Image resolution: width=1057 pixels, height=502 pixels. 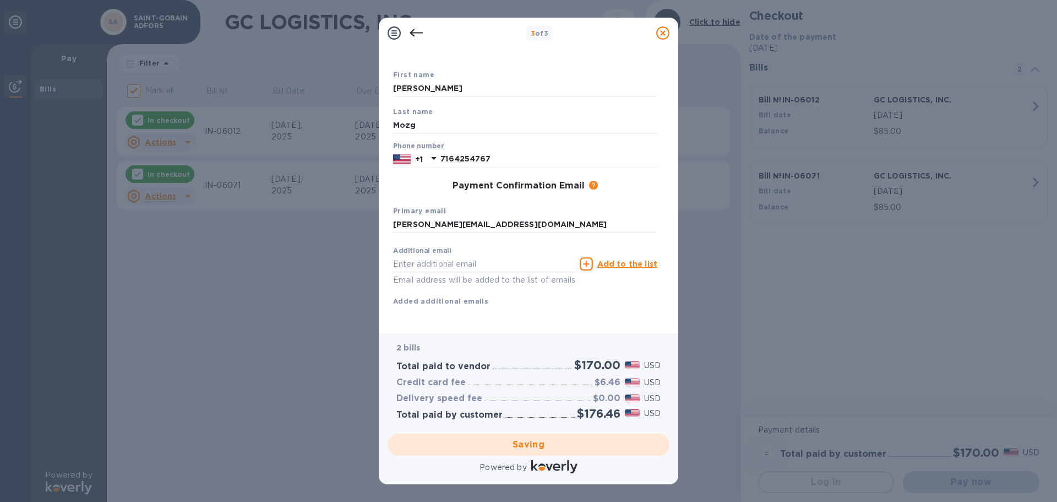 I want to click on h3: Payment Confirmation Email, so click(x=519, y=186).